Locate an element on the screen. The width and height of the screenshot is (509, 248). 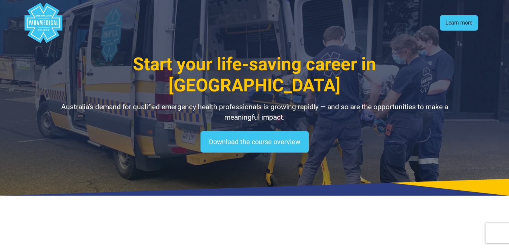
div: Australian Paramedical College is located at coordinates (43, 23).